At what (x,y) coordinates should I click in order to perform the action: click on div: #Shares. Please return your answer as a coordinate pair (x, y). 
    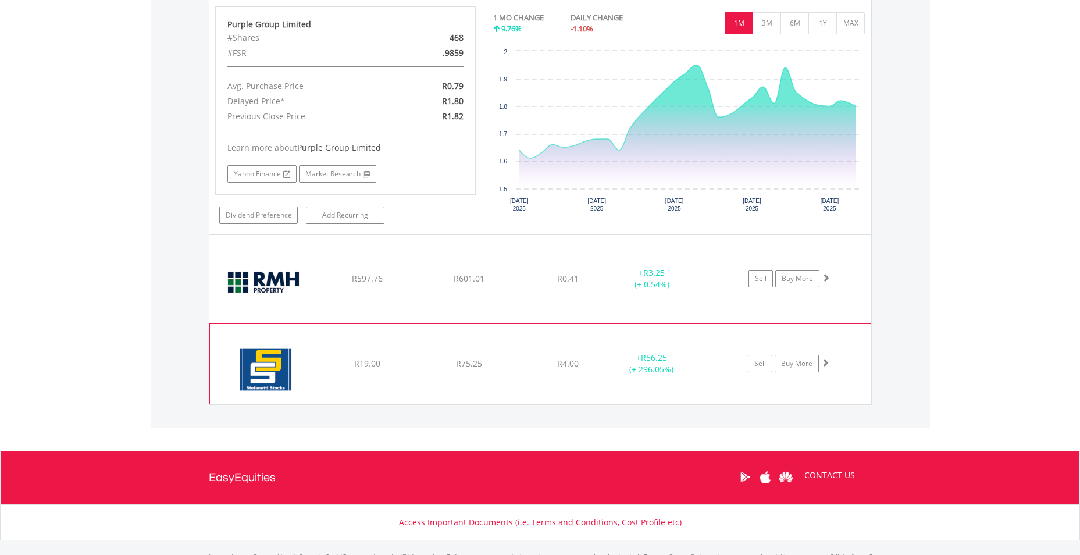
    Looking at the image, I should click on (303, 38).